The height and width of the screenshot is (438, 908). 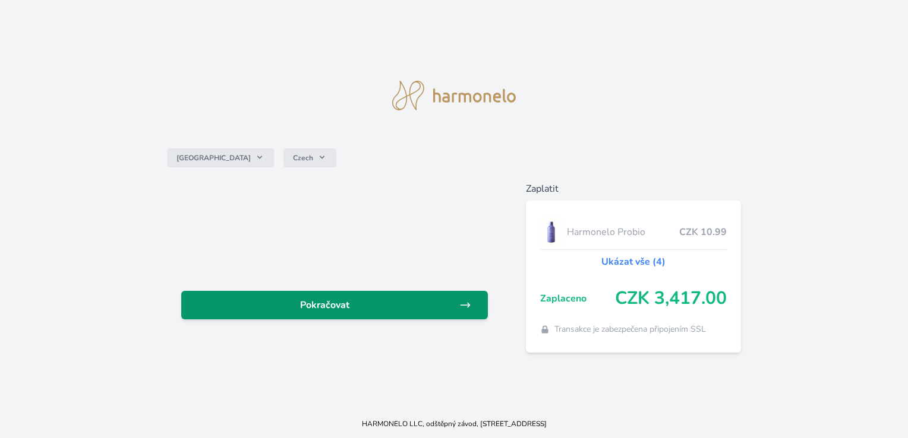 What do you see at coordinates (454, 96) in the screenshot?
I see `img: logo.svg` at bounding box center [454, 96].